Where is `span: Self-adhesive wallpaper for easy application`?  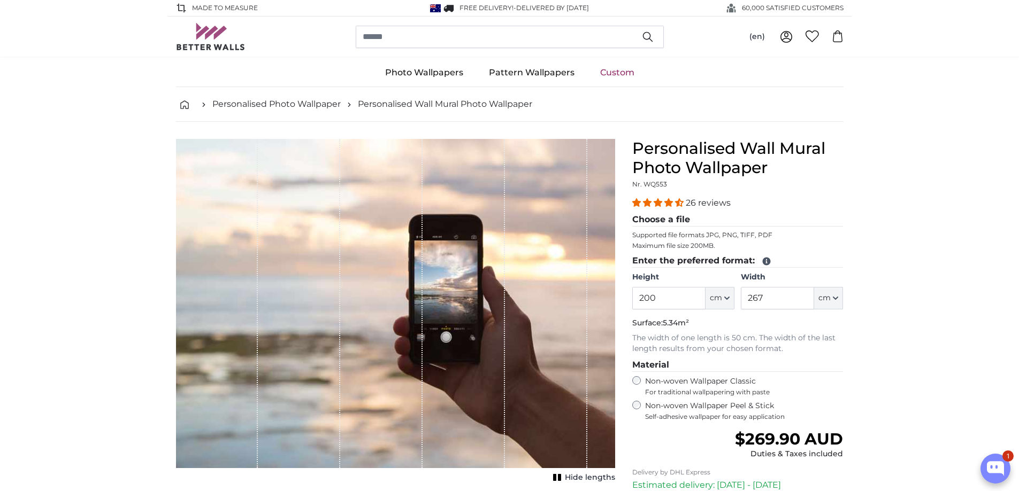
span: Self-adhesive wallpaper for easy application is located at coordinates (744, 417).